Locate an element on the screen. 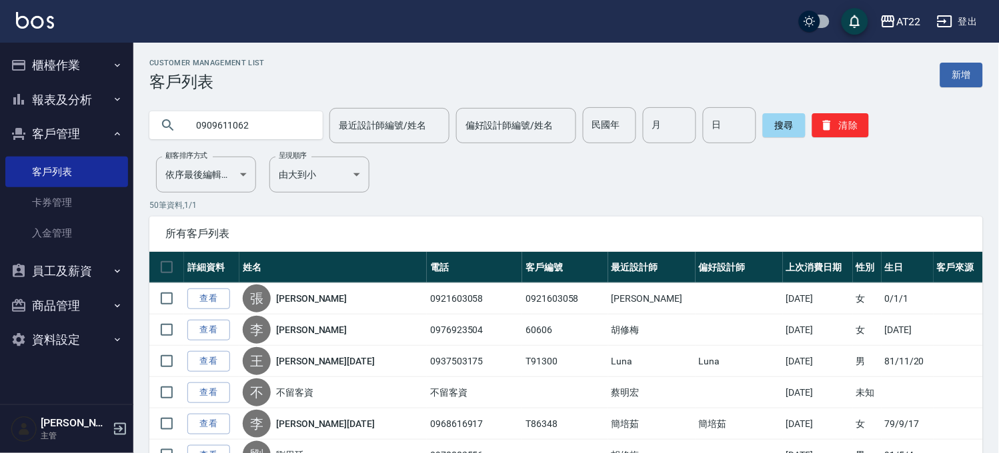 Image resolution: width=999 pixels, height=453 pixels. td: T86348 is located at coordinates (565, 424).